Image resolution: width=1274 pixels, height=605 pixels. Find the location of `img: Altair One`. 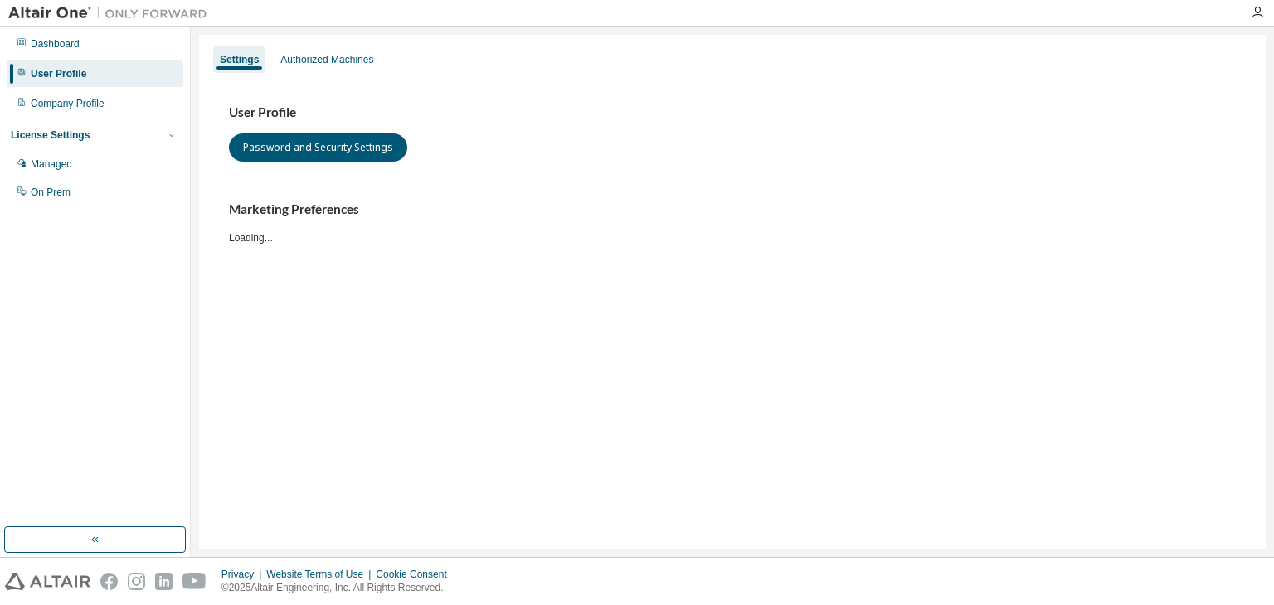

img: Altair One is located at coordinates (112, 13).